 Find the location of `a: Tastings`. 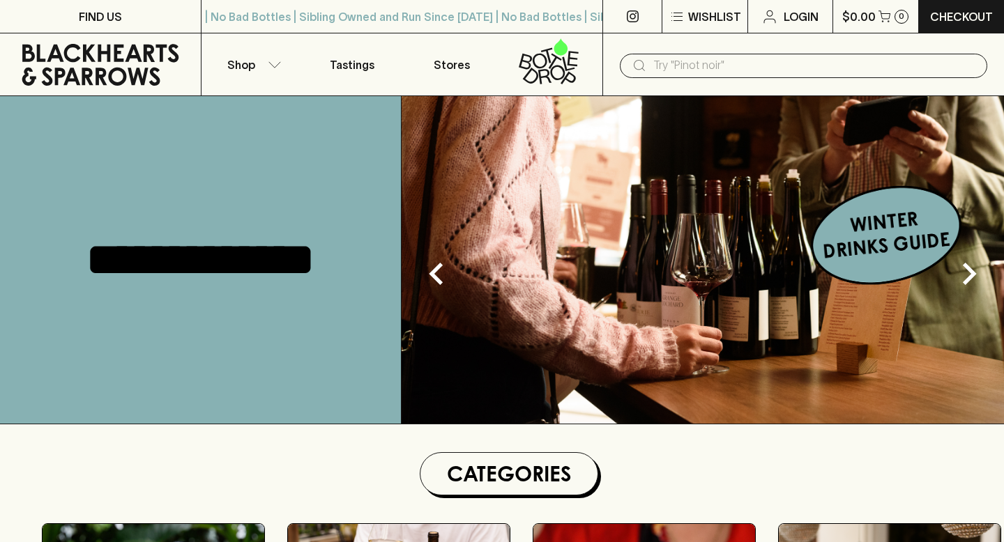

a: Tastings is located at coordinates (352, 64).